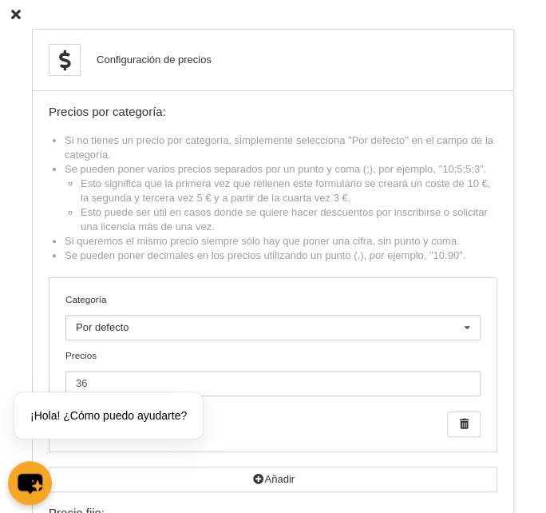 This screenshot has height=513, width=546. I want to click on label: Precios, so click(273, 372).